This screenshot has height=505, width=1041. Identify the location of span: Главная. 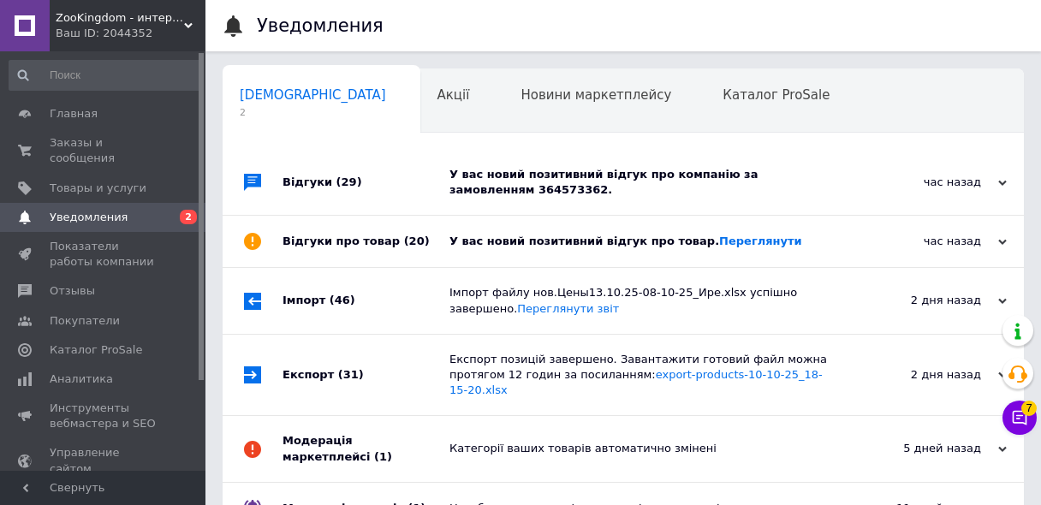
(74, 114).